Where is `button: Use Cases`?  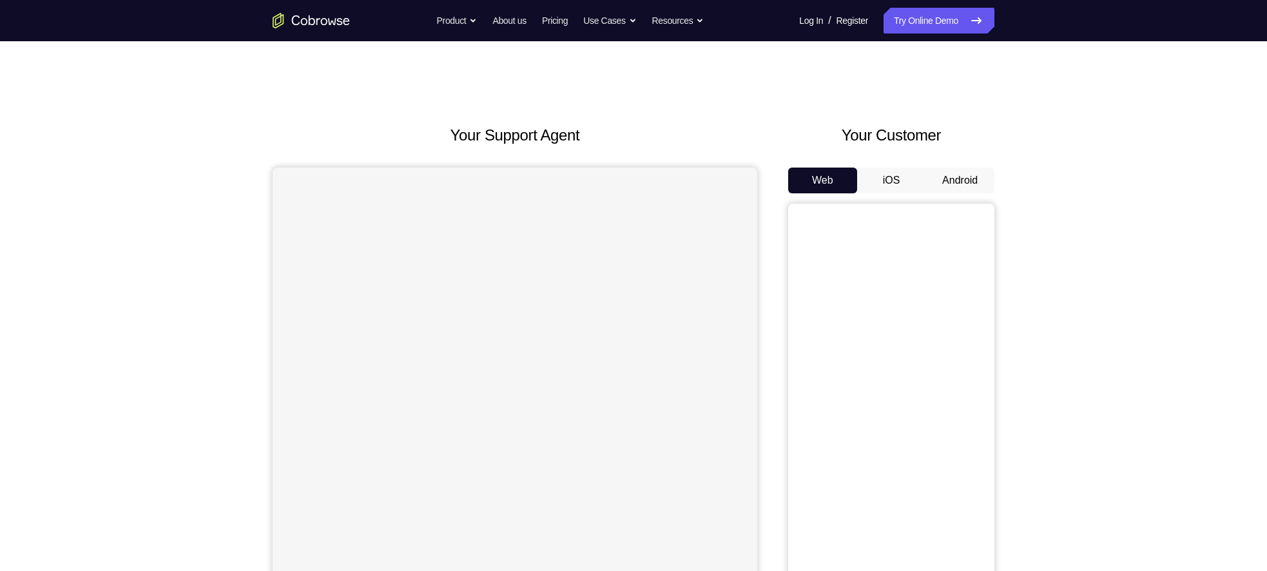 button: Use Cases is located at coordinates (610, 21).